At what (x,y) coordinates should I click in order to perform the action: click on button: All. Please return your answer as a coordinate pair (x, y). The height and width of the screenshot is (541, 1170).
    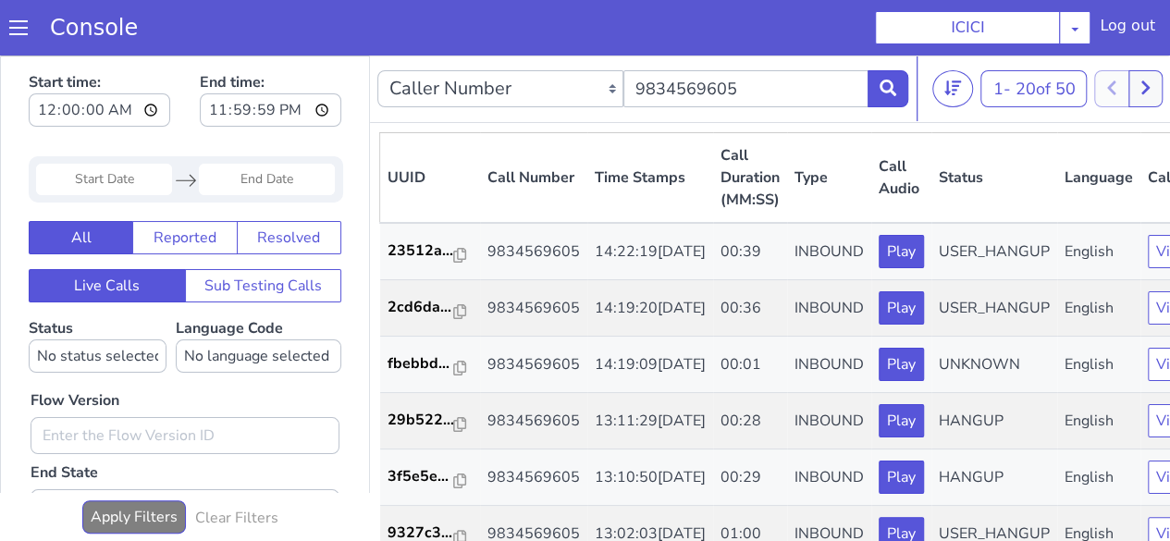
    Looking at the image, I should click on (80, 182).